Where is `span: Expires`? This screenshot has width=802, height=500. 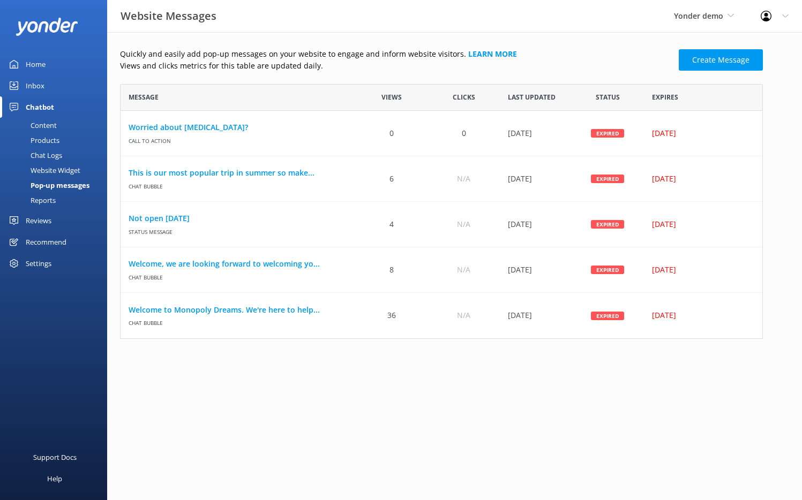 span: Expires is located at coordinates (665, 97).